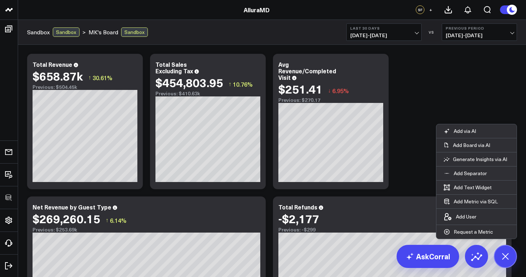 Image resolution: width=526 pixels, height=277 pixels. What do you see at coordinates (477, 160) in the screenshot?
I see `button: Generate Insights via AI` at bounding box center [477, 160].